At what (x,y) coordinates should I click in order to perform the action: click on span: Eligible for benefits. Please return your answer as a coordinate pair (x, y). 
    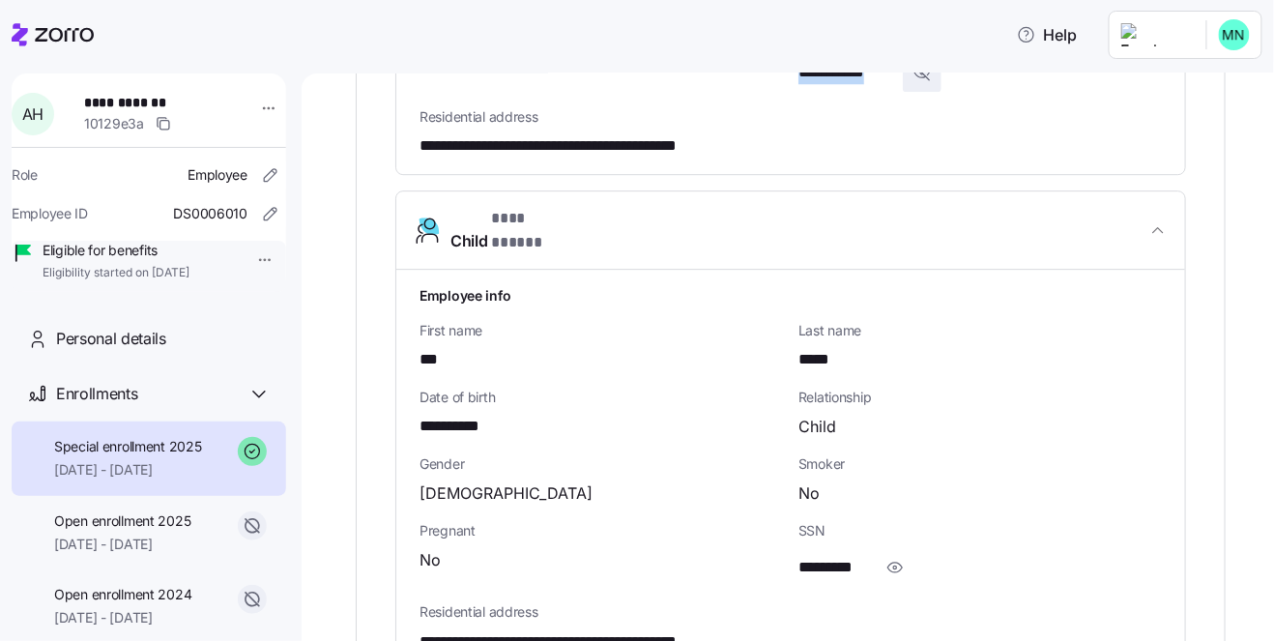
    Looking at the image, I should click on (116, 250).